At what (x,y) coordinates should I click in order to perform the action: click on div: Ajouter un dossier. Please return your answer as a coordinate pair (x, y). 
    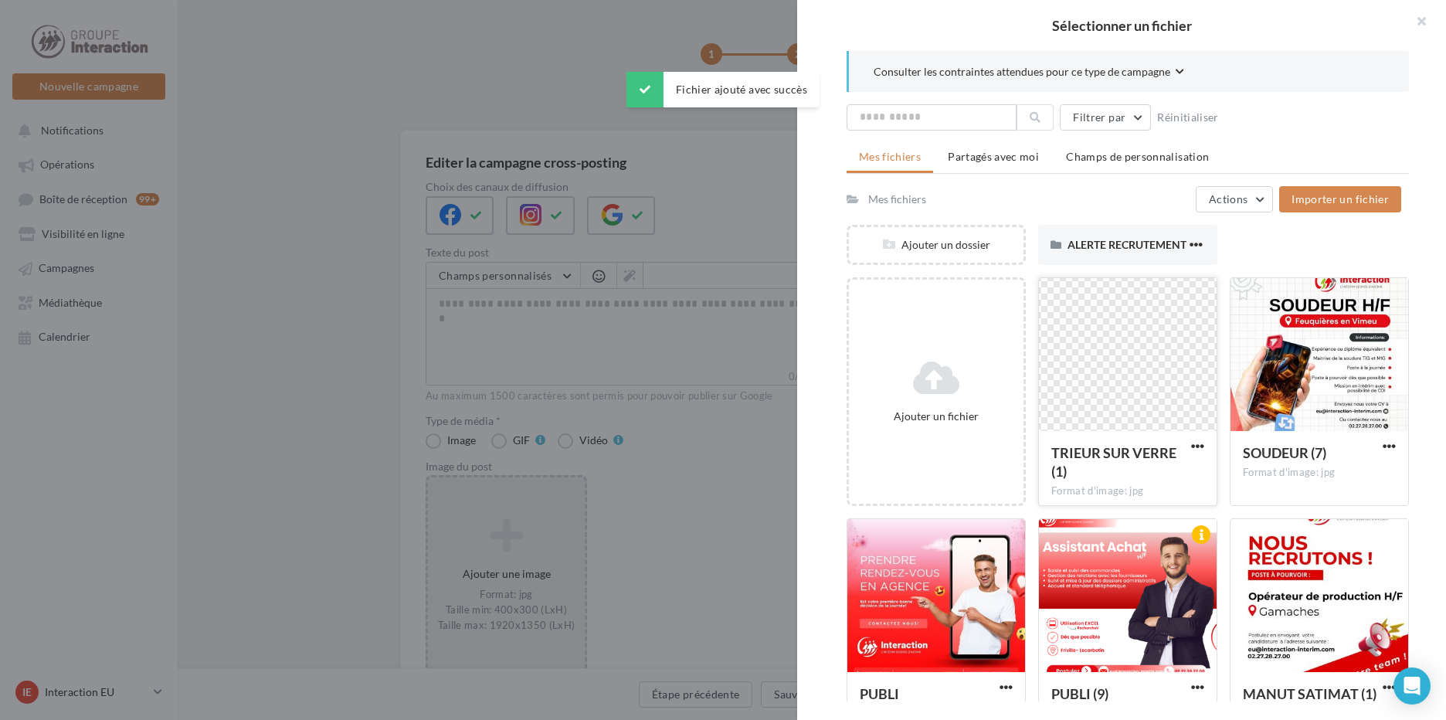
    Looking at the image, I should click on (936, 245).